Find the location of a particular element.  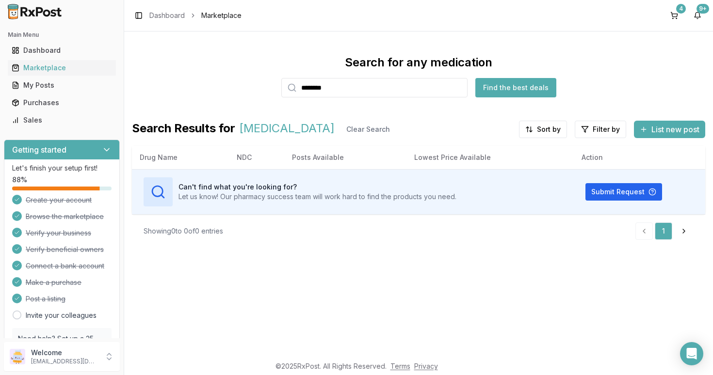

nav: breadcrumb is located at coordinates (195, 16).